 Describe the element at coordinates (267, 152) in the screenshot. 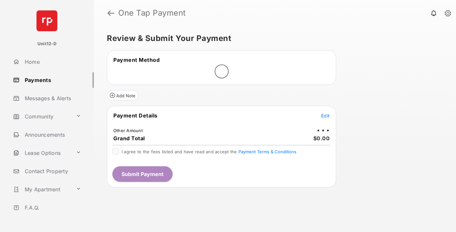

I see `button: I agree to the fees listed and have read and accept the` at that location.